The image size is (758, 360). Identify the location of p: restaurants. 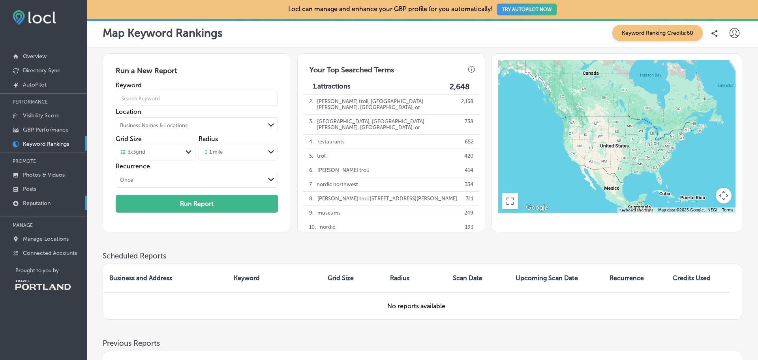
(331, 141).